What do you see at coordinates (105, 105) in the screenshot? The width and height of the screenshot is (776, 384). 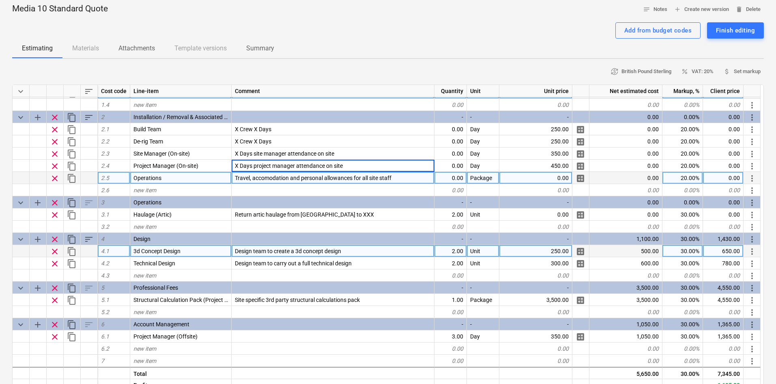 I see `span: 1.4` at bounding box center [105, 105].